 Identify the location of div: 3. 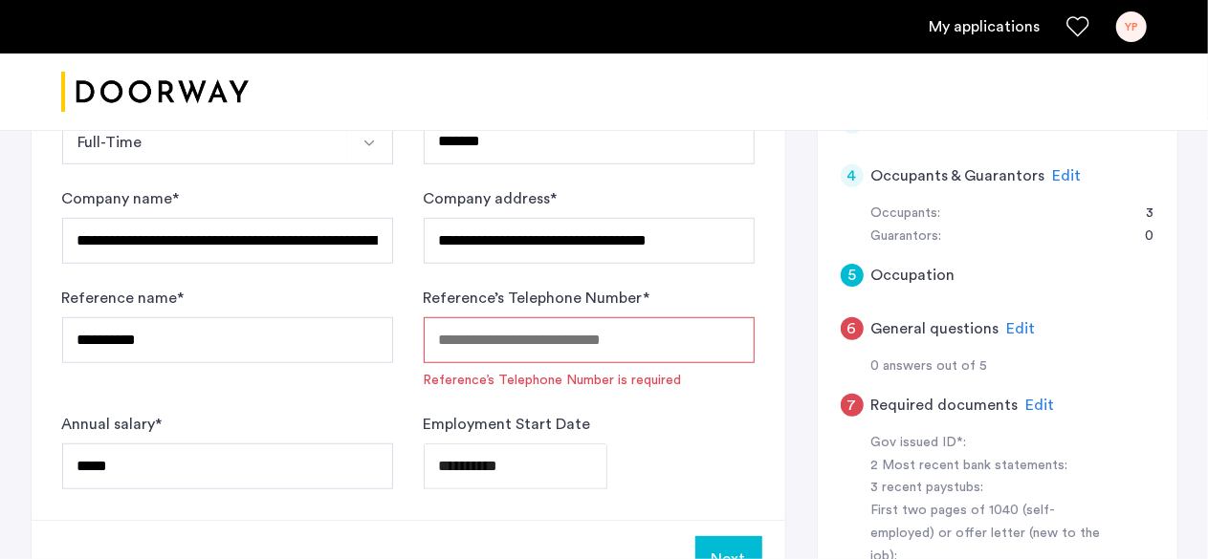
(1141, 214).